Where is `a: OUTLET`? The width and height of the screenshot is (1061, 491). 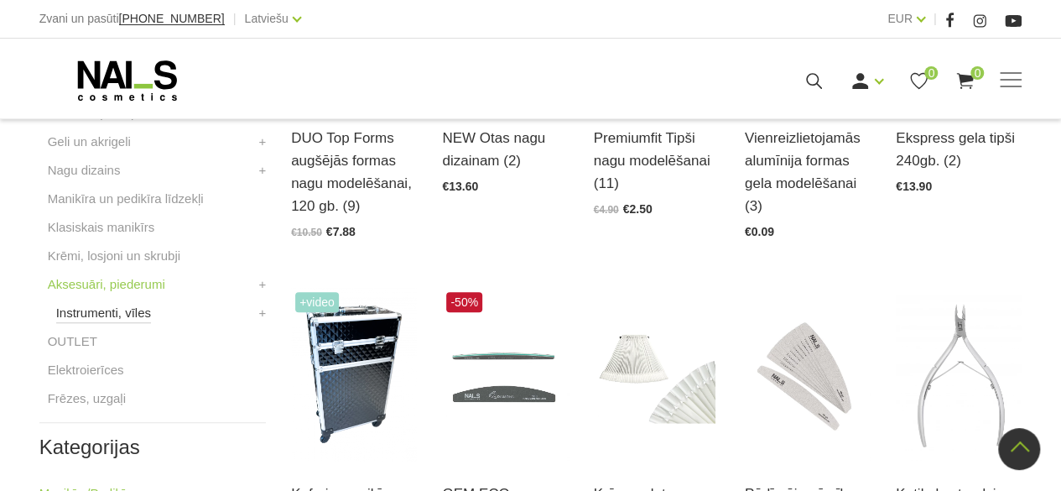
a: OUTLET is located at coordinates (72, 342).